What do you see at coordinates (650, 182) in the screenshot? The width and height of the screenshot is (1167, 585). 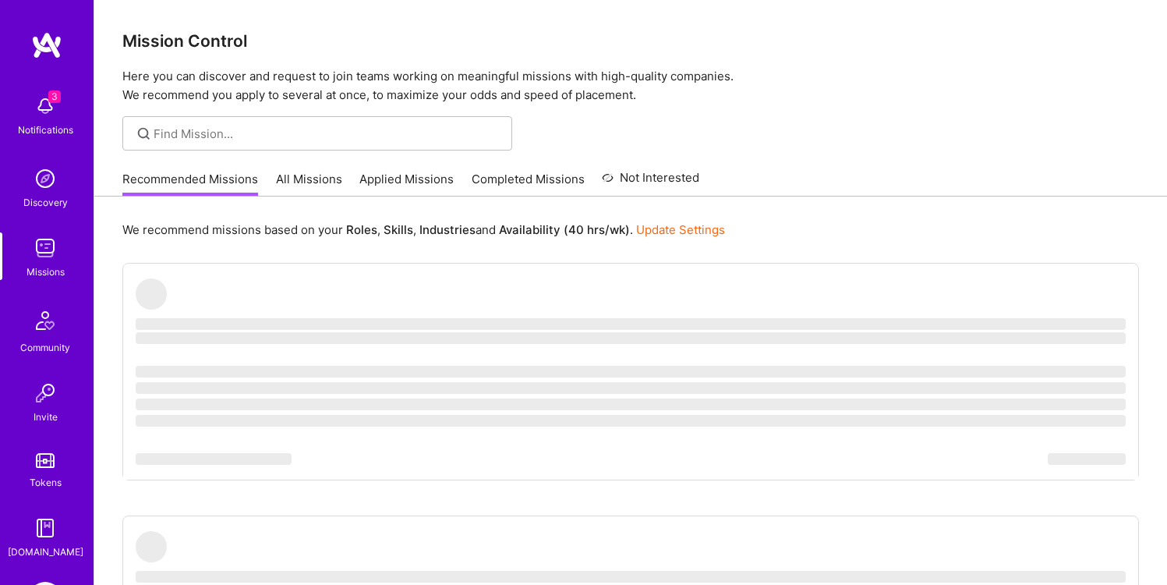 I see `a: Not Interested` at bounding box center [650, 182].